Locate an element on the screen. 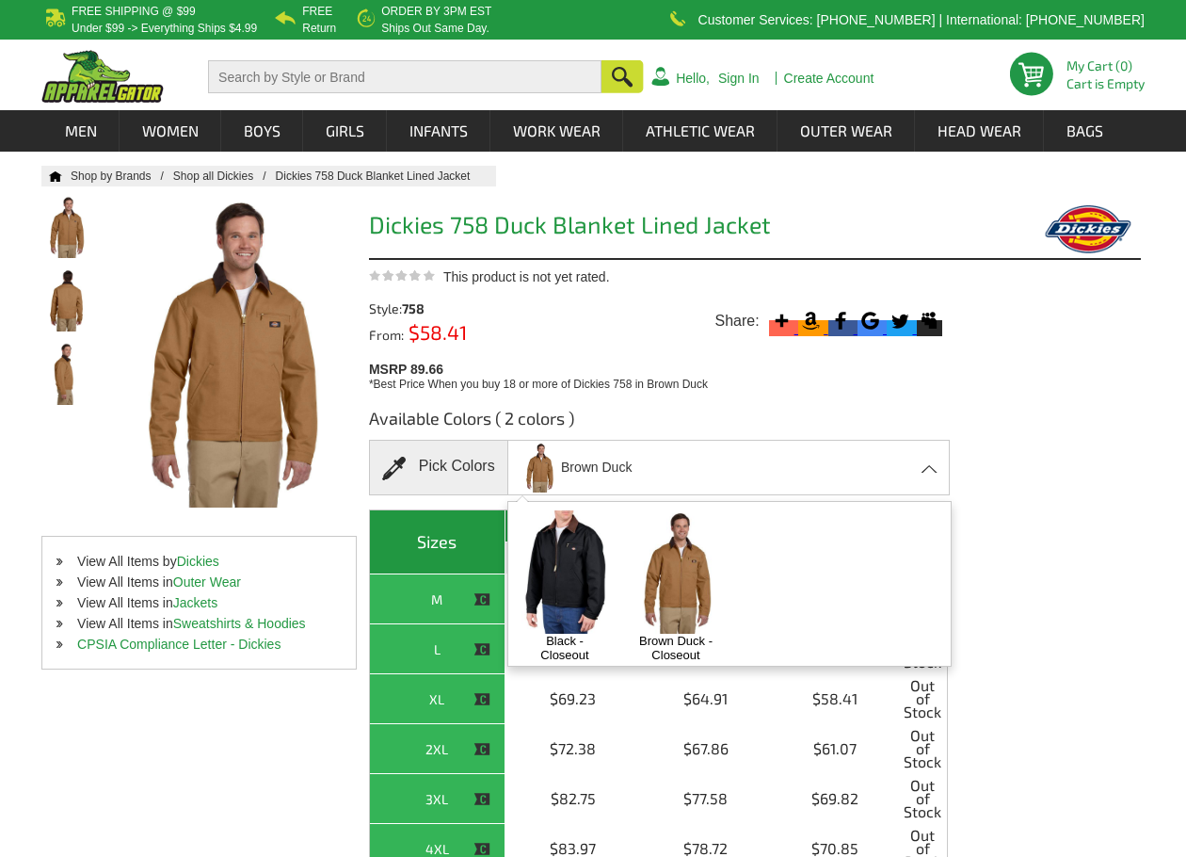 Image resolution: width=1186 pixels, height=857 pixels. td: $82.75 is located at coordinates (573, 798).